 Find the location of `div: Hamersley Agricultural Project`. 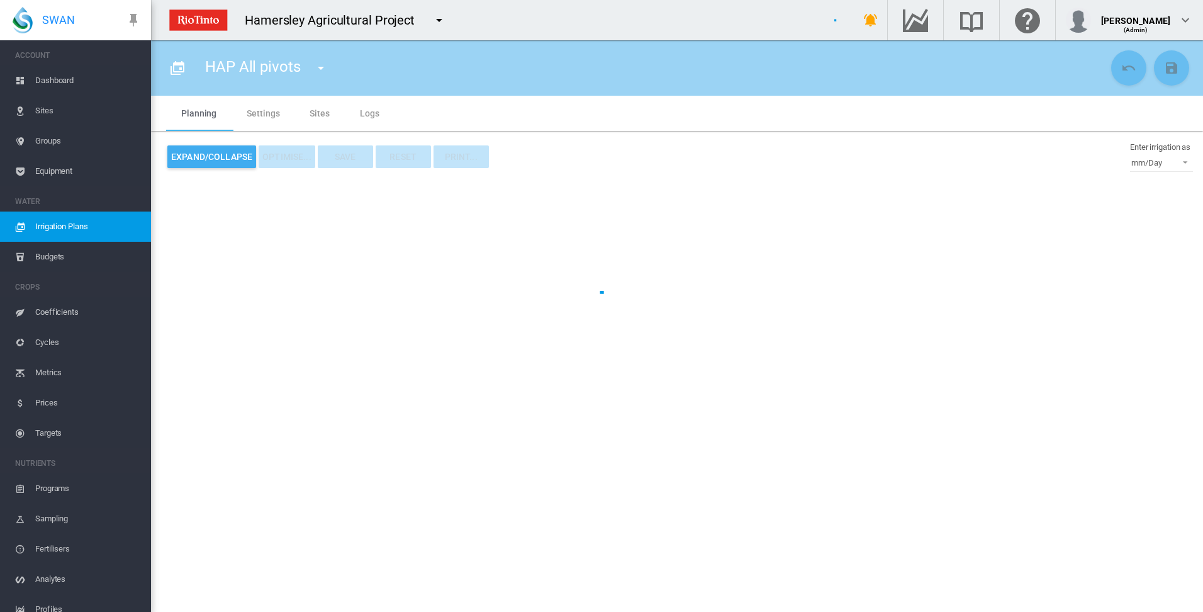

div: Hamersley Agricultural Project is located at coordinates (335, 20).